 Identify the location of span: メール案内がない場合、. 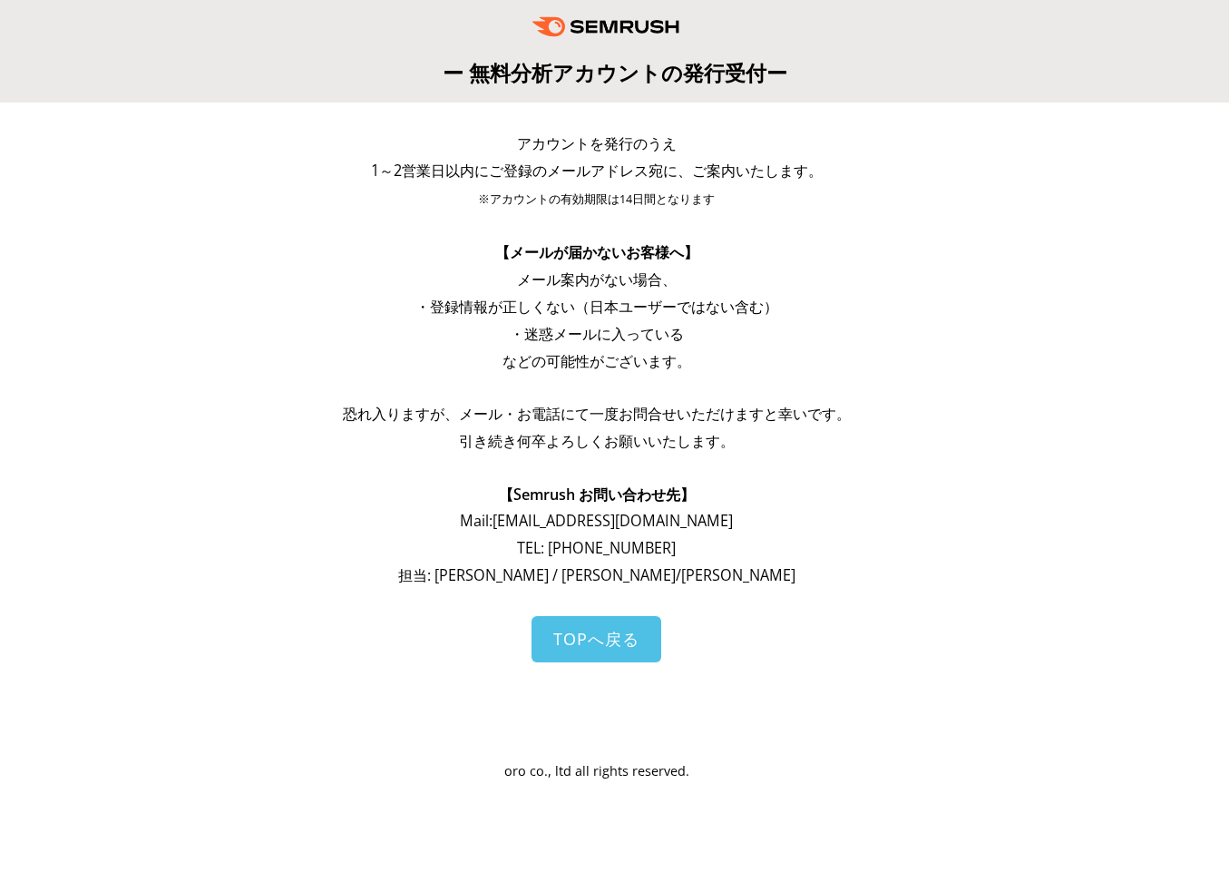
(597, 279).